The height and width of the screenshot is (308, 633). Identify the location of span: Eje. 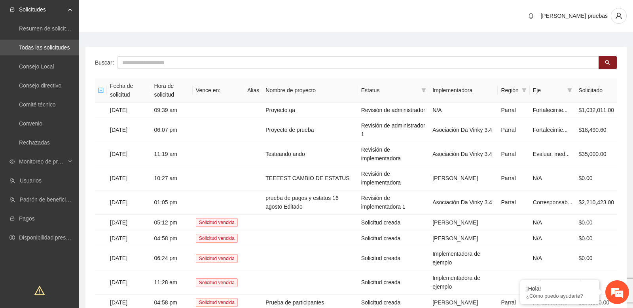
(548, 90).